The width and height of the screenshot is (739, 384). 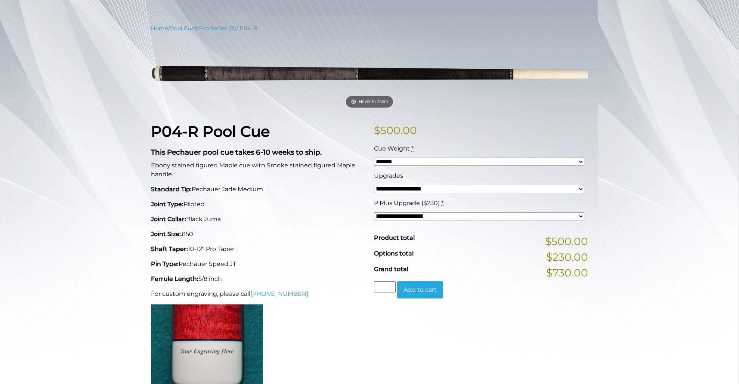 I want to click on strong: Ferrule Length:, so click(x=174, y=279).